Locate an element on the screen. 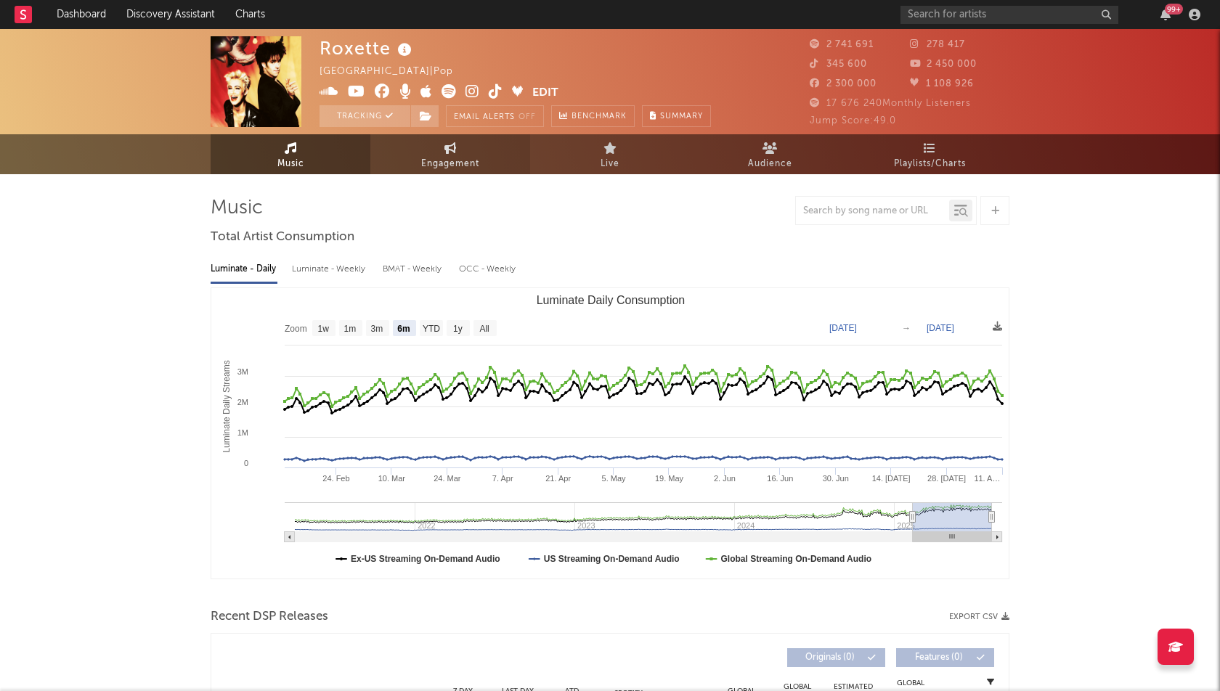  text: 10. Mar is located at coordinates (392, 478).